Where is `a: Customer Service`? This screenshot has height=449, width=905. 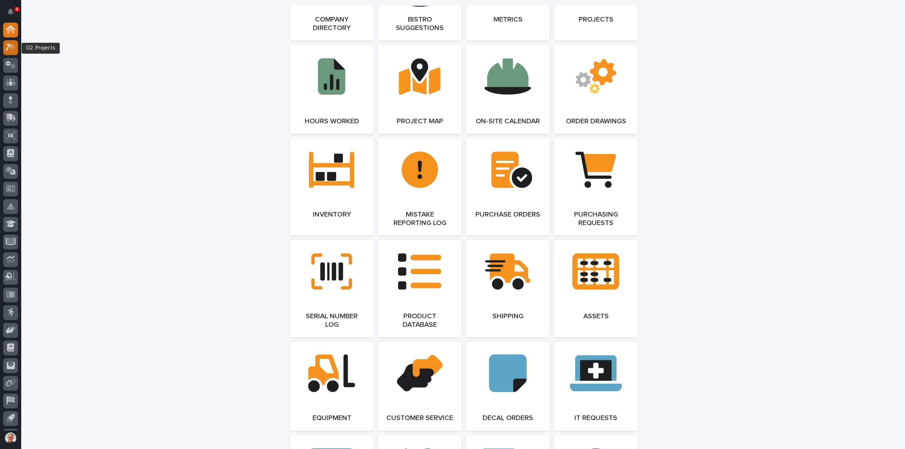 a: Customer Service is located at coordinates (419, 386).